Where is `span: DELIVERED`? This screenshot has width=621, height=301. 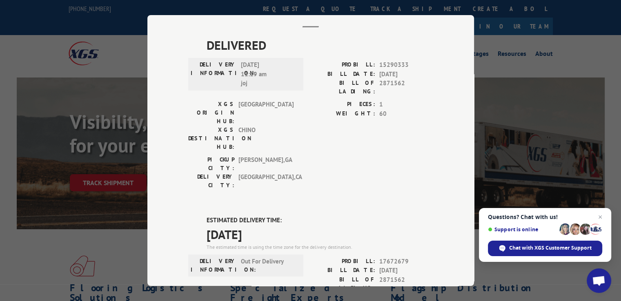
span: DELIVERED is located at coordinates (319, 45).